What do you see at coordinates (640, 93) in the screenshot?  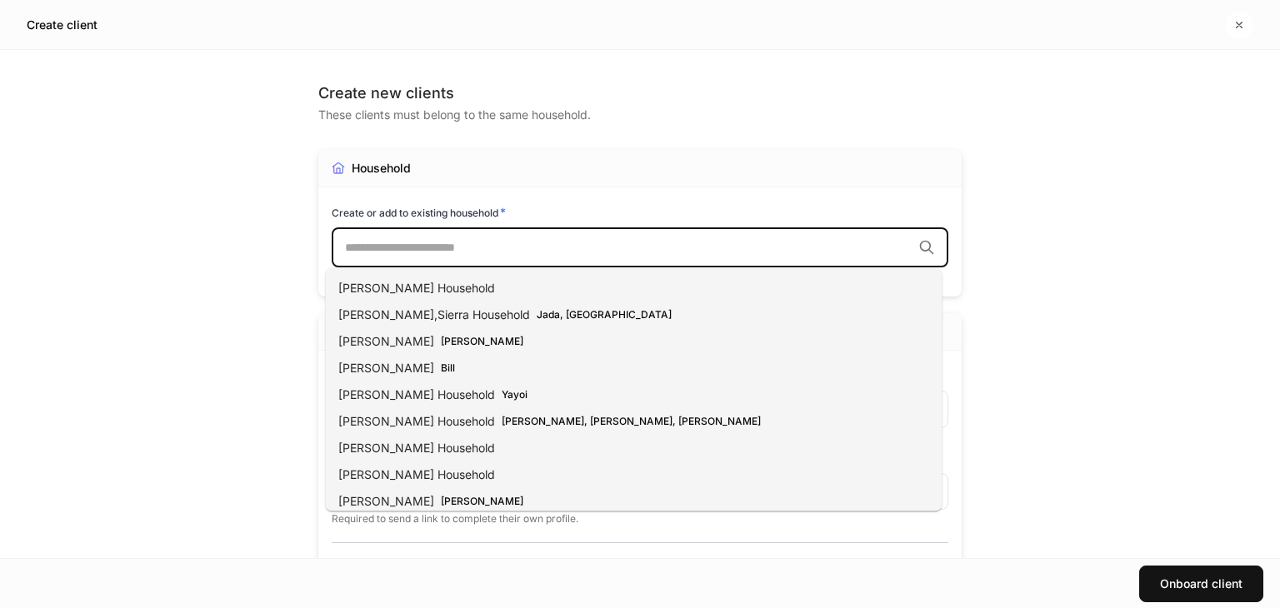 I see `div: Create new clients` at bounding box center [640, 93].